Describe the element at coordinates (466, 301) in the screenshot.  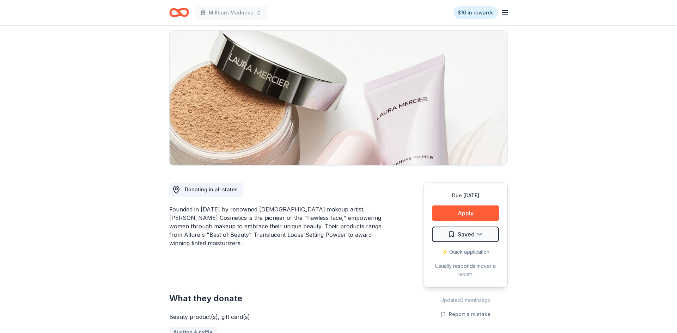
I see `div: Updated 3 months ago` at that location.